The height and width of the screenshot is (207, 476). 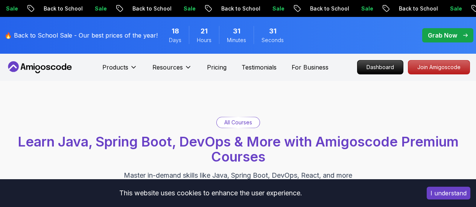 I want to click on p: Join Amigoscode, so click(x=439, y=67).